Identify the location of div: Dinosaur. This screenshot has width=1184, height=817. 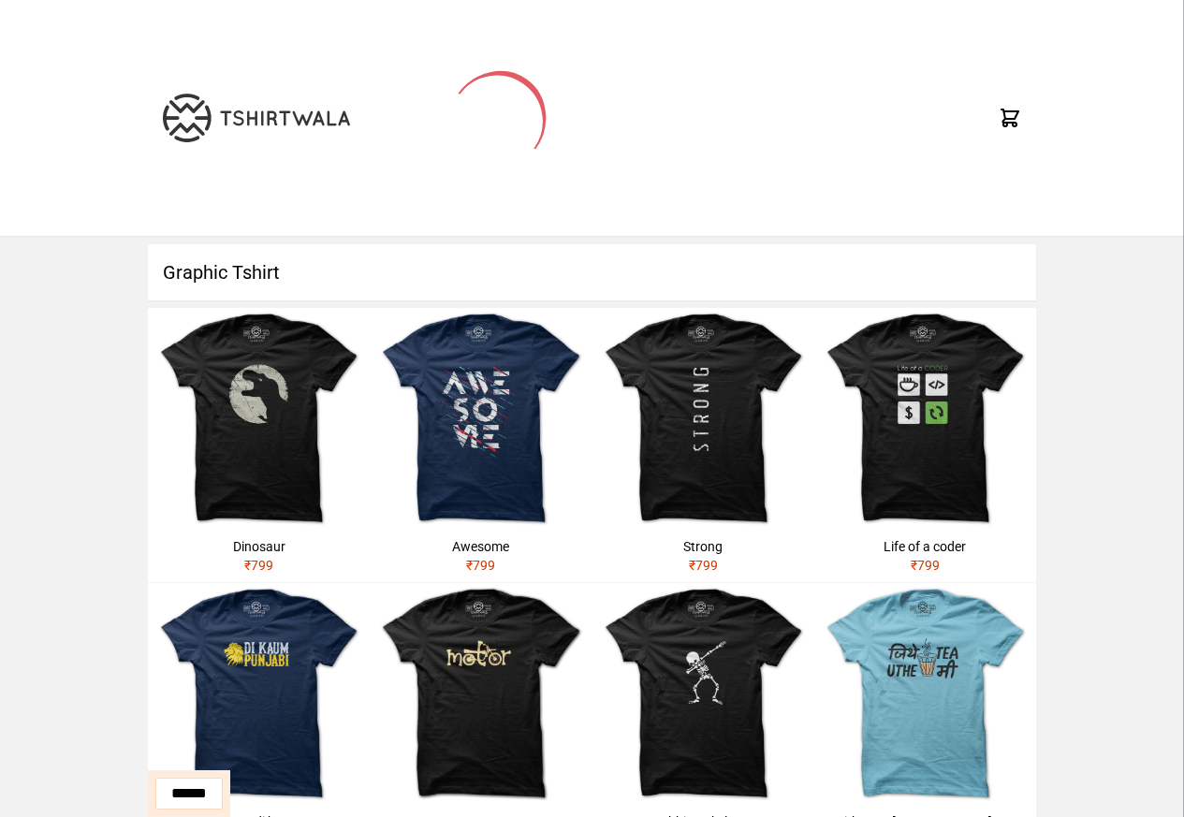
(258, 547).